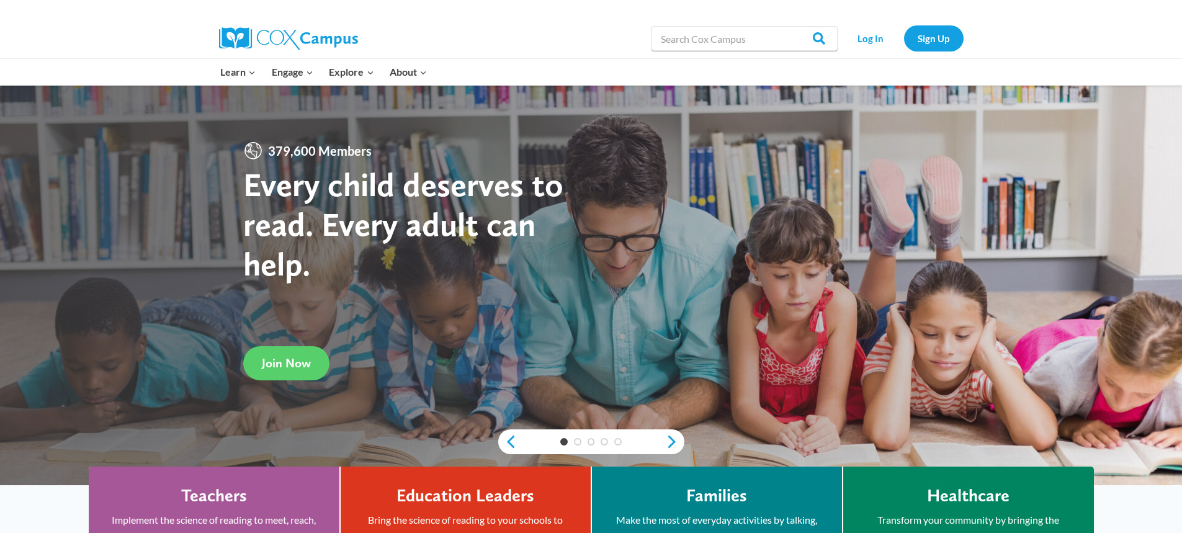 This screenshot has height=533, width=1182. I want to click on a: 4, so click(605, 442).